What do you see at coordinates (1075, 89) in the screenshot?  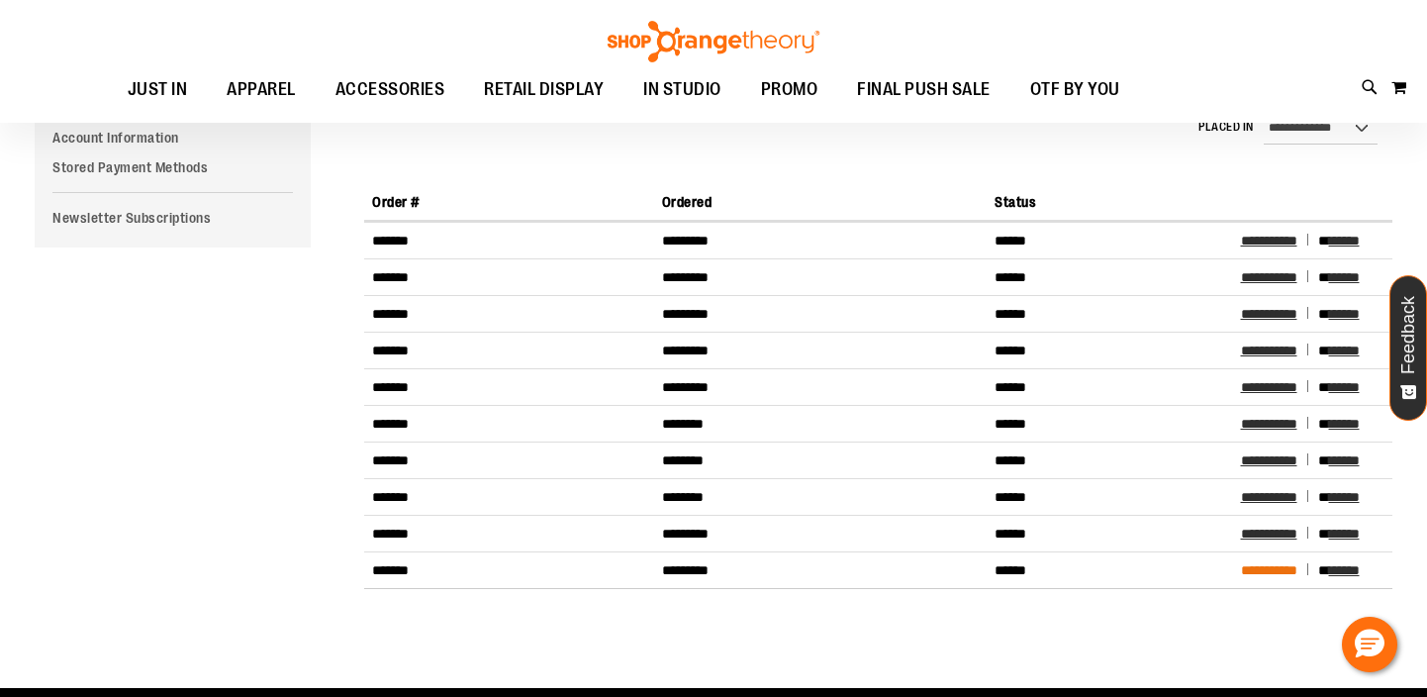 I see `span: OTF BY YOU` at bounding box center [1075, 89].